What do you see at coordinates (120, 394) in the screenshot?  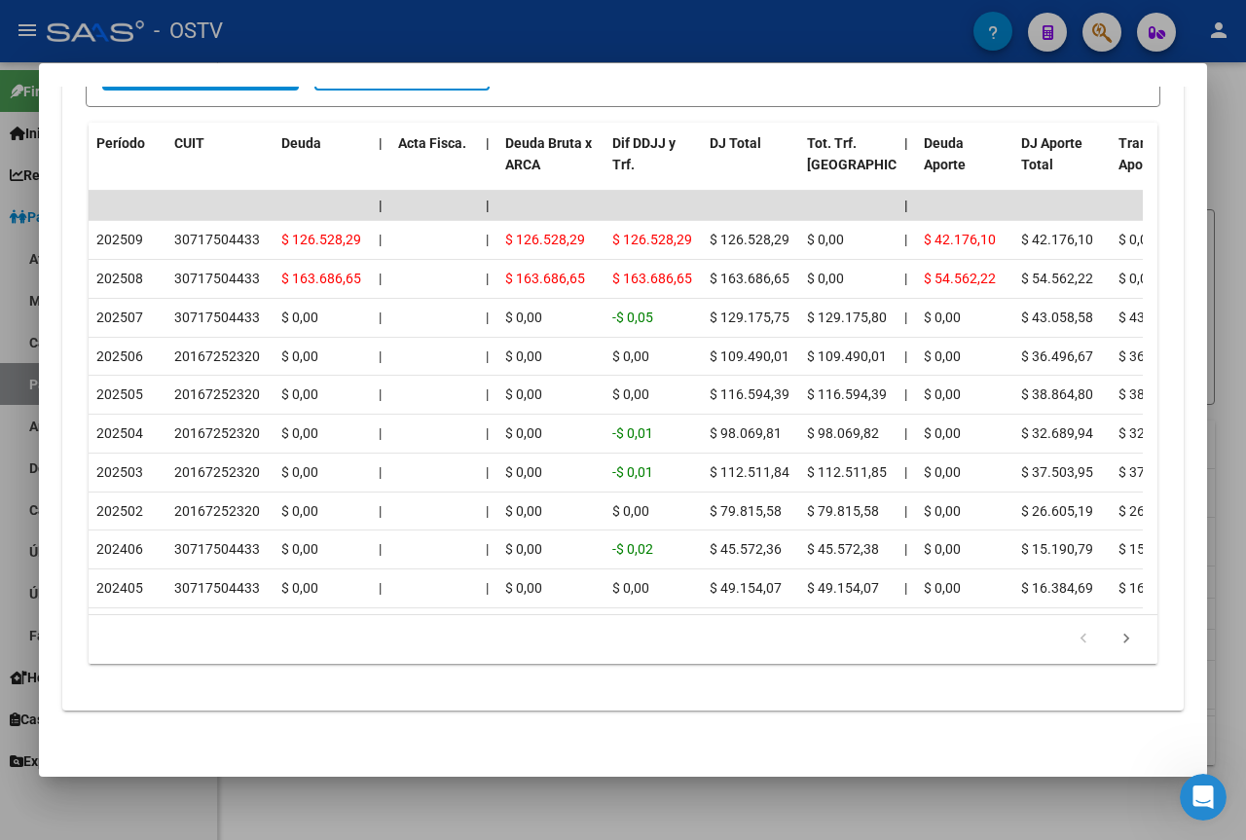 I see `span: 202505` at bounding box center [120, 394].